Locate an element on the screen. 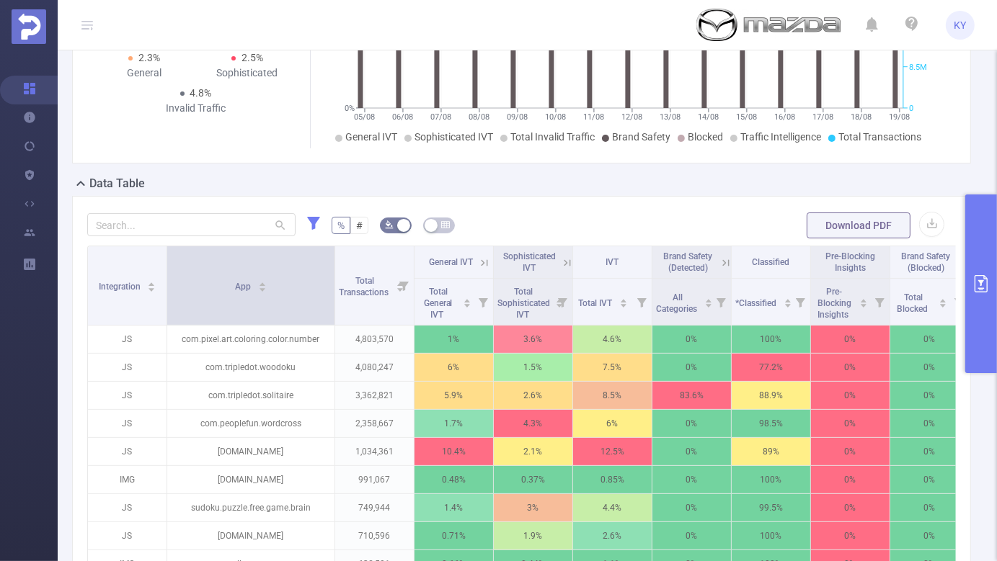  p: 3% is located at coordinates (533, 508).